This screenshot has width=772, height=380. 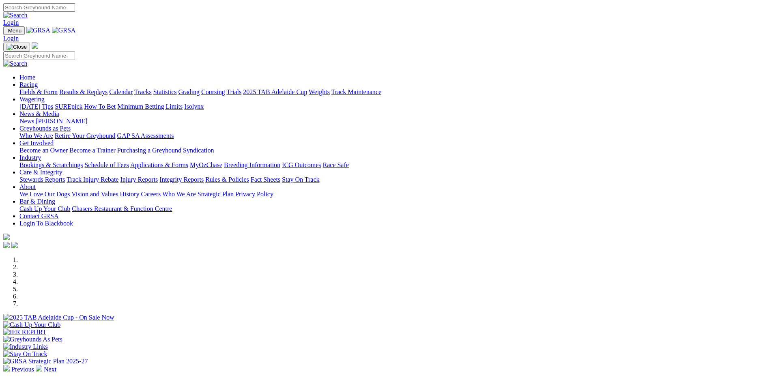 What do you see at coordinates (26, 347) in the screenshot?
I see `img: Industry Links` at bounding box center [26, 347].